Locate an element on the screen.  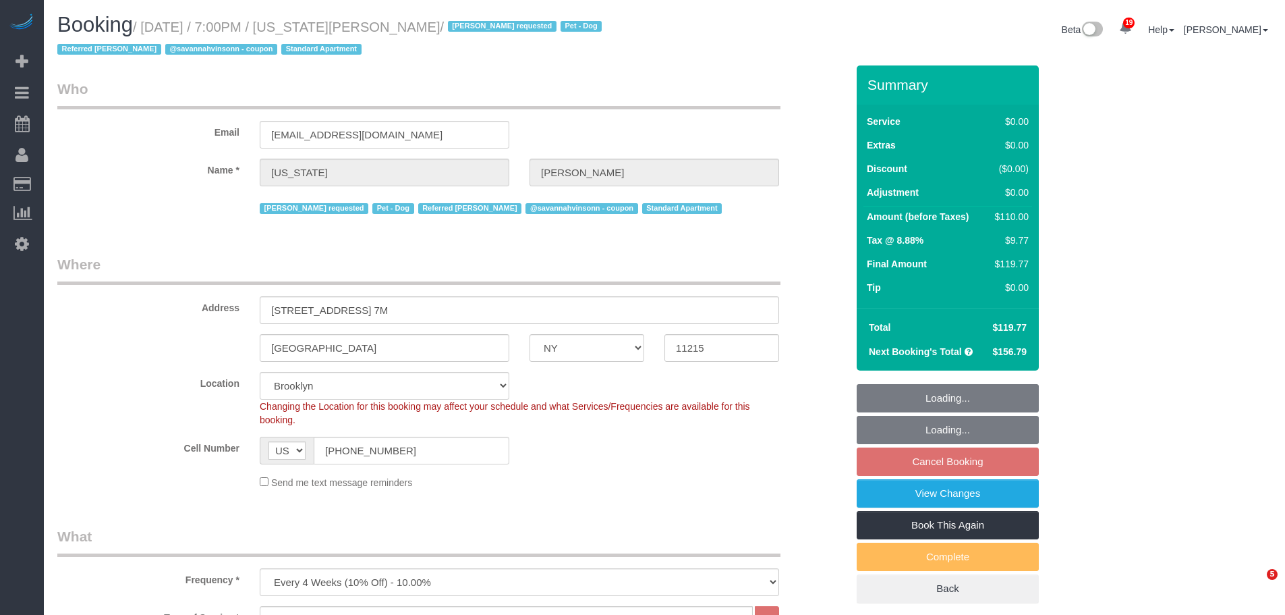
input: Zip Code is located at coordinates (722, 347).